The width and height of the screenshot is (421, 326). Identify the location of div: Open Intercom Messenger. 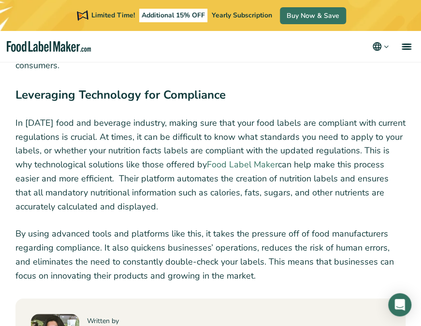
(400, 305).